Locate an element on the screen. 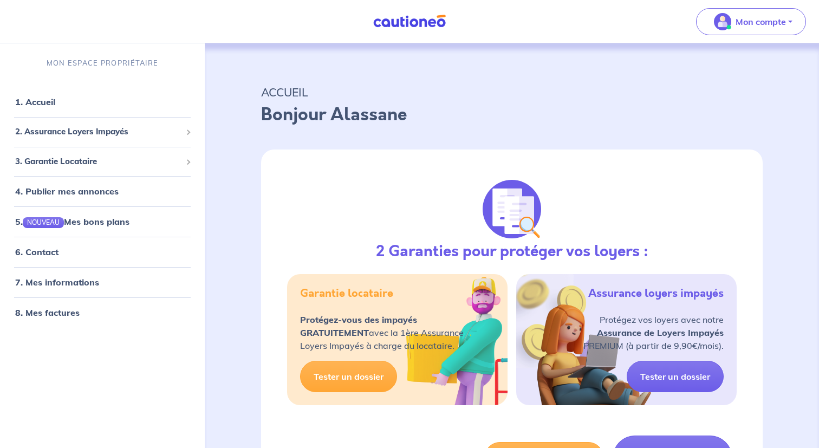 The width and height of the screenshot is (819, 448). div: 4. Publier mes annonces is located at coordinates (102, 191).